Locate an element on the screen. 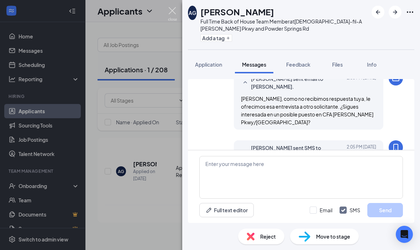  span: Feedback is located at coordinates (298, 64).